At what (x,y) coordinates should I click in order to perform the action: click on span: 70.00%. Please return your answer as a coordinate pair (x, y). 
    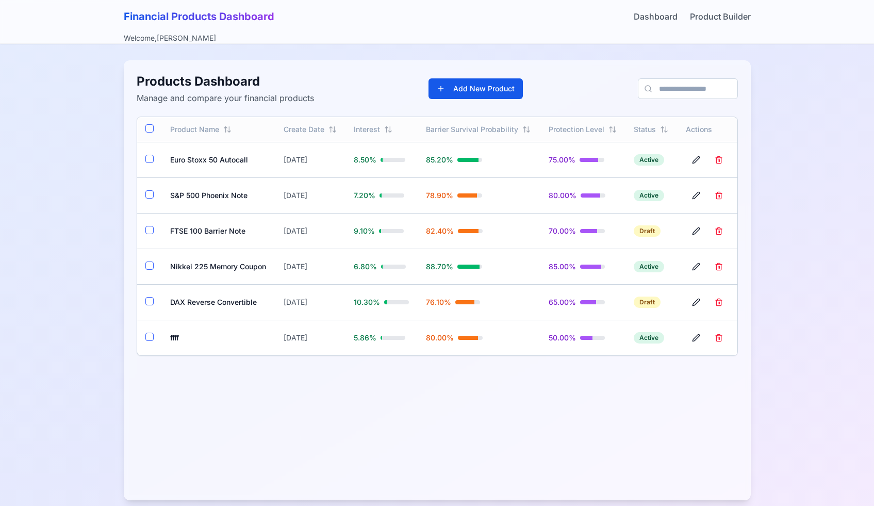
    Looking at the image, I should click on (562, 231).